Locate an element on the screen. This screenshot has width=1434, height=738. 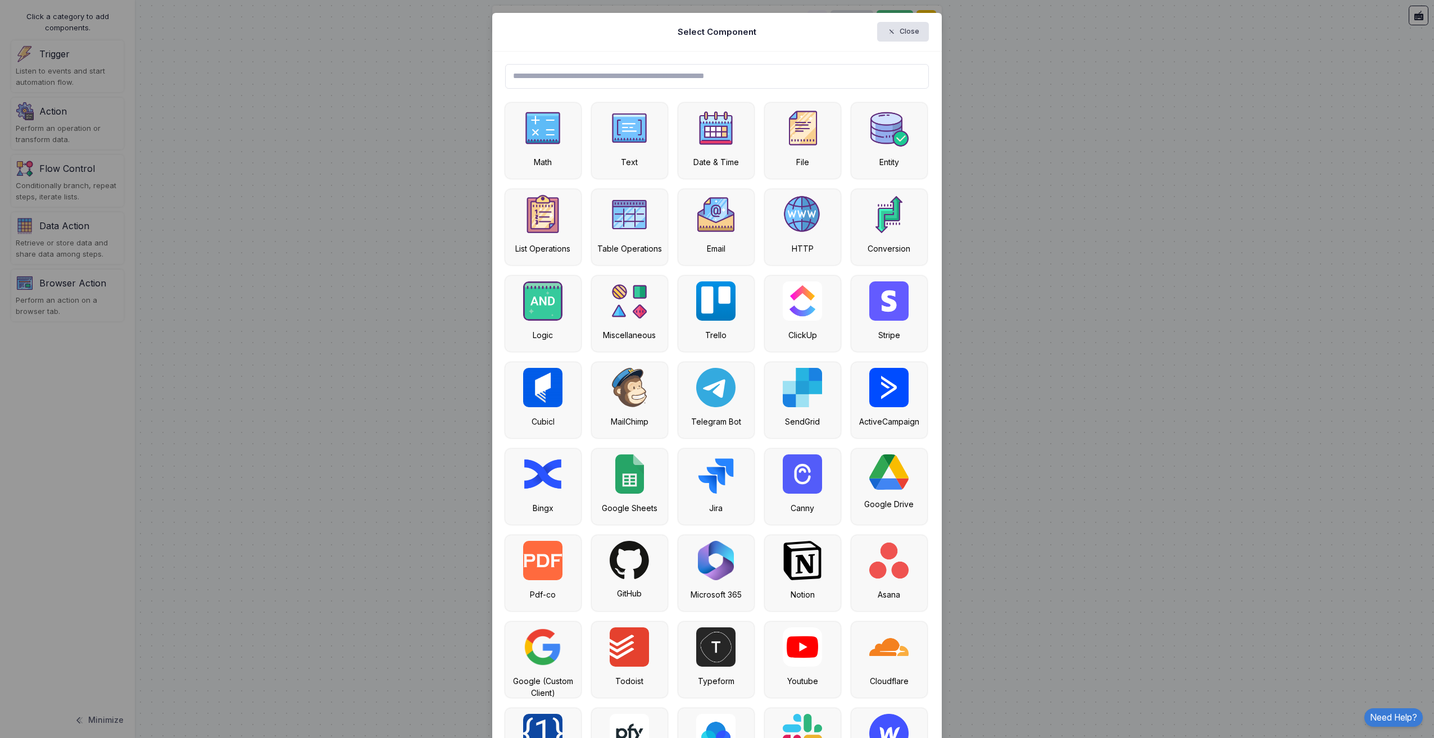
div: MailChimp is located at coordinates (629, 421).